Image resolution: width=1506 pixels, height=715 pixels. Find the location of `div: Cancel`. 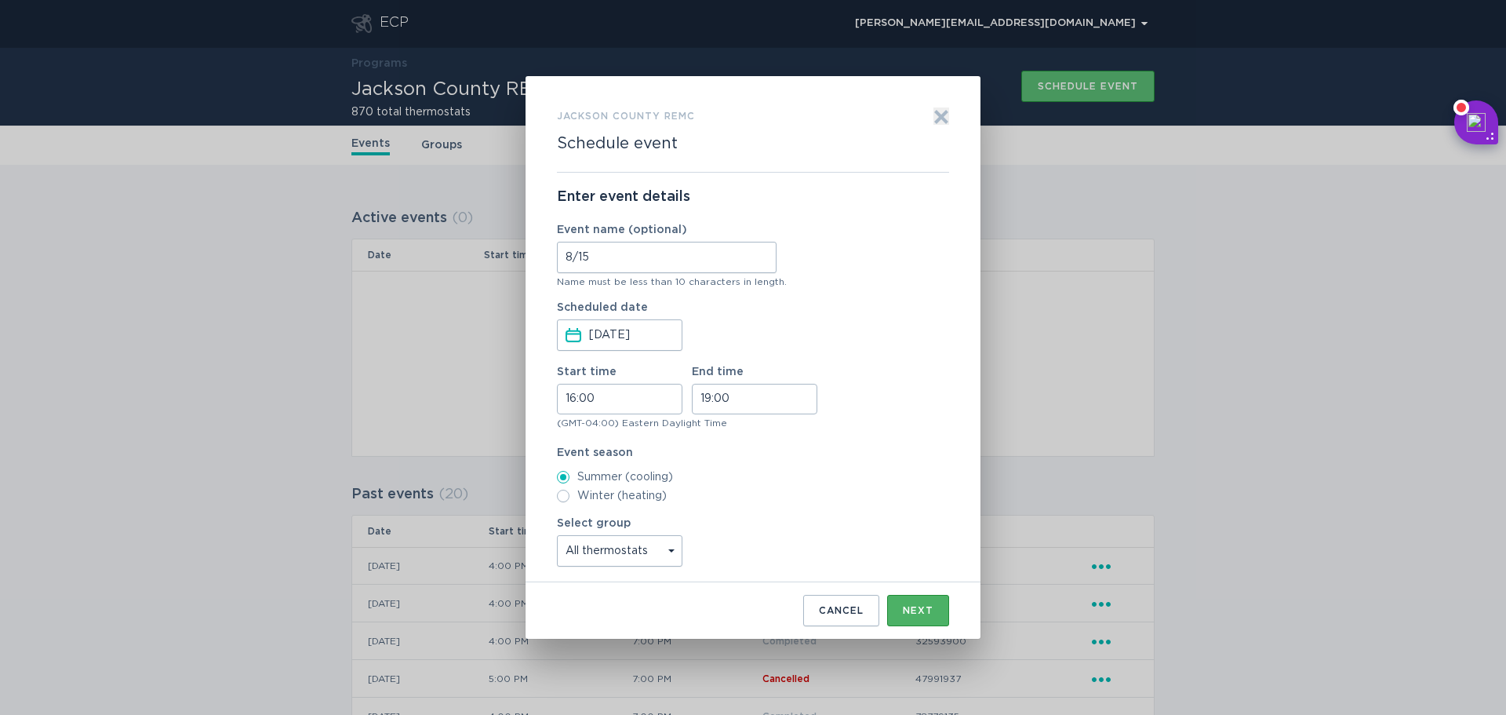

div: Cancel is located at coordinates (841, 610).